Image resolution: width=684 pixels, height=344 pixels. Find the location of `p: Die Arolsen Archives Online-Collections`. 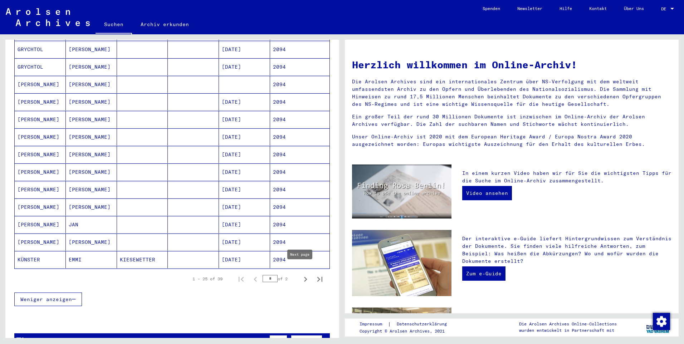

p: Die Arolsen Archives Online-Collections is located at coordinates (568, 324).